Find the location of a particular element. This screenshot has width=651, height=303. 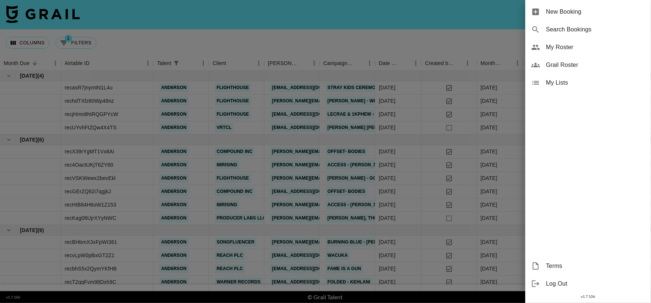

span: My Lists is located at coordinates (596, 83).